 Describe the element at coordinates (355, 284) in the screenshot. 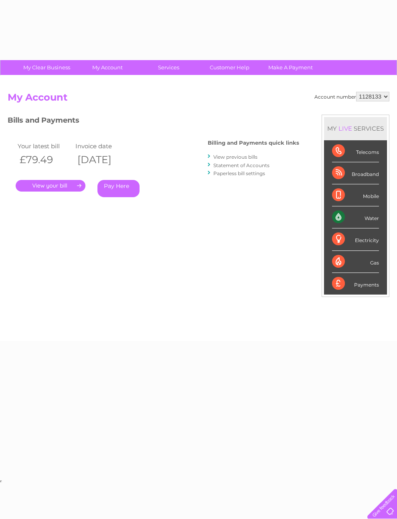

I see `div: Payments` at that location.